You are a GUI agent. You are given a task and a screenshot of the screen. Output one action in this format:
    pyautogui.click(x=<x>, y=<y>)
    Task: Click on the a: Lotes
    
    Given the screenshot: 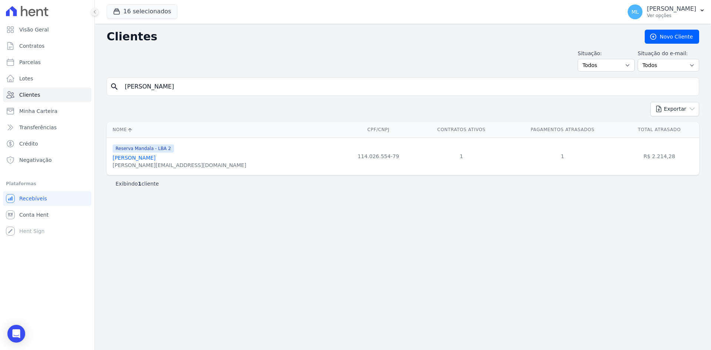 What is the action you would take?
    pyautogui.click(x=47, y=78)
    